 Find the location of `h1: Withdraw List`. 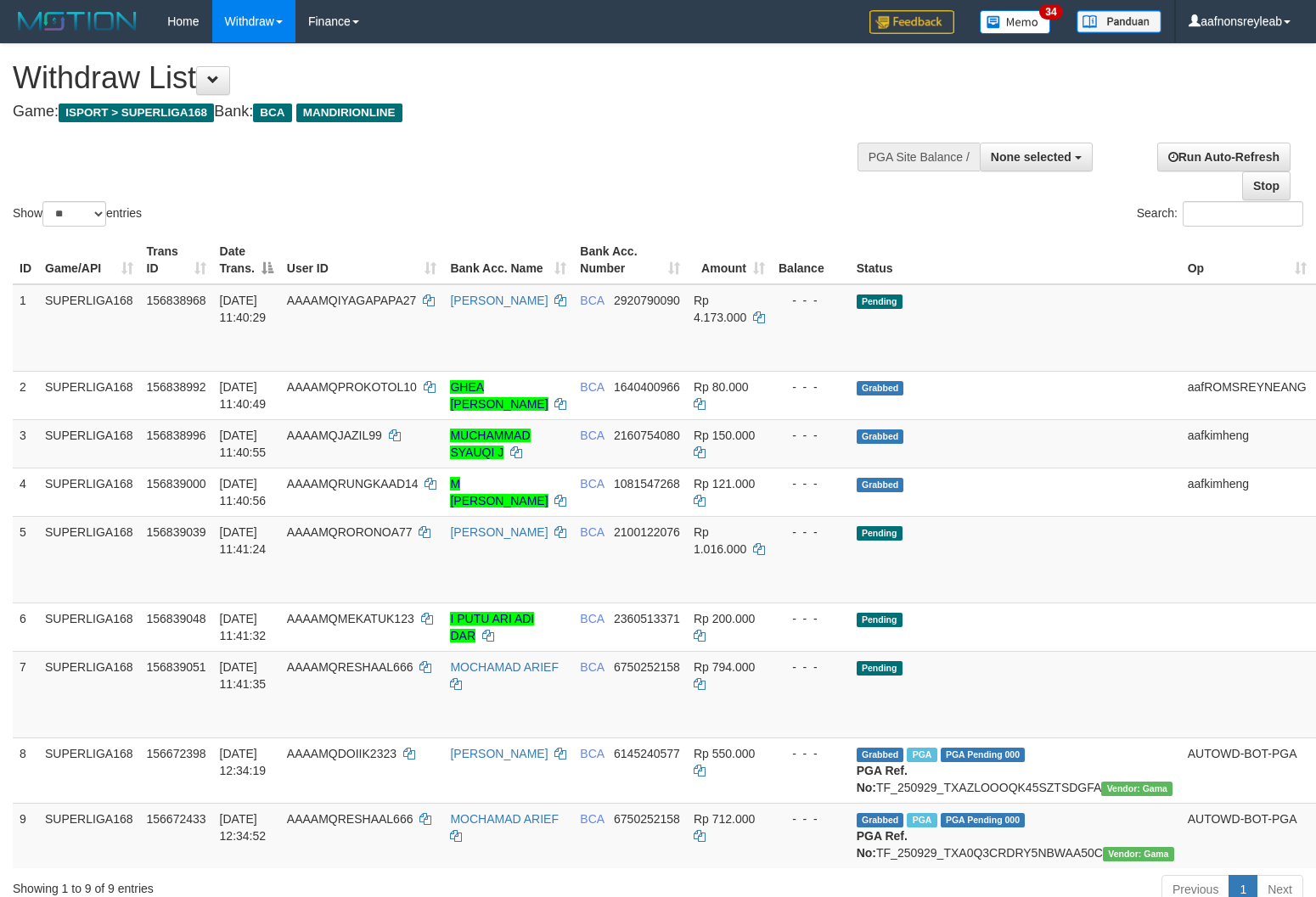

h1: Withdraw List is located at coordinates (436, 78).